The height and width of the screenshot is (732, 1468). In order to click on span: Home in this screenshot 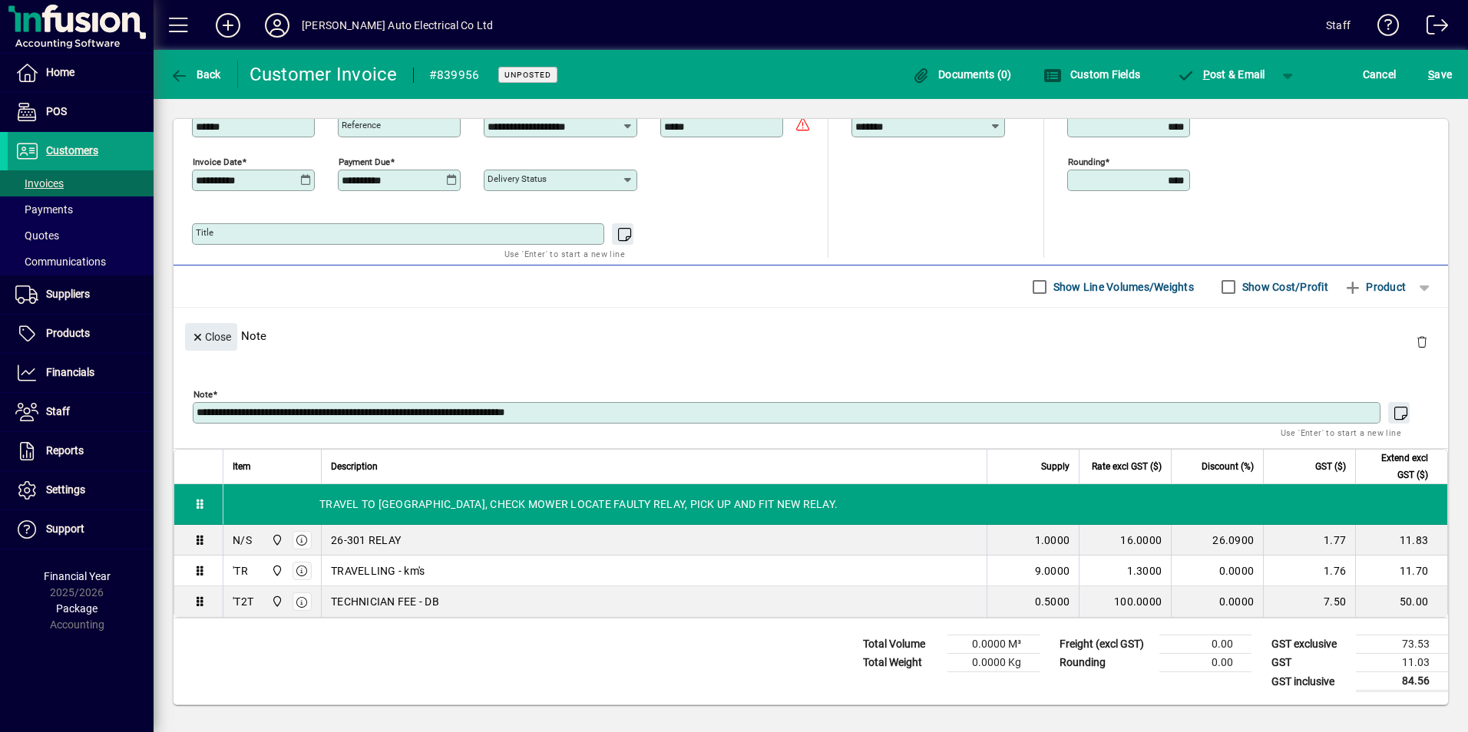, I will do `click(60, 72)`.